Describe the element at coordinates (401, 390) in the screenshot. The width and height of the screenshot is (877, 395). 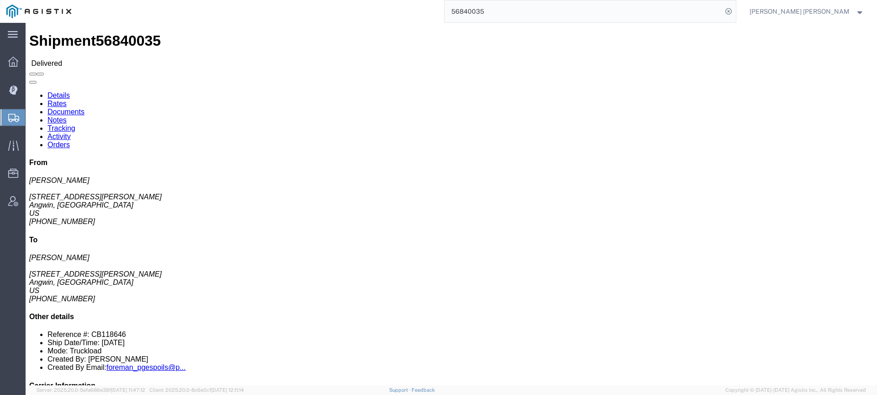
I see `a: Support` at that location.